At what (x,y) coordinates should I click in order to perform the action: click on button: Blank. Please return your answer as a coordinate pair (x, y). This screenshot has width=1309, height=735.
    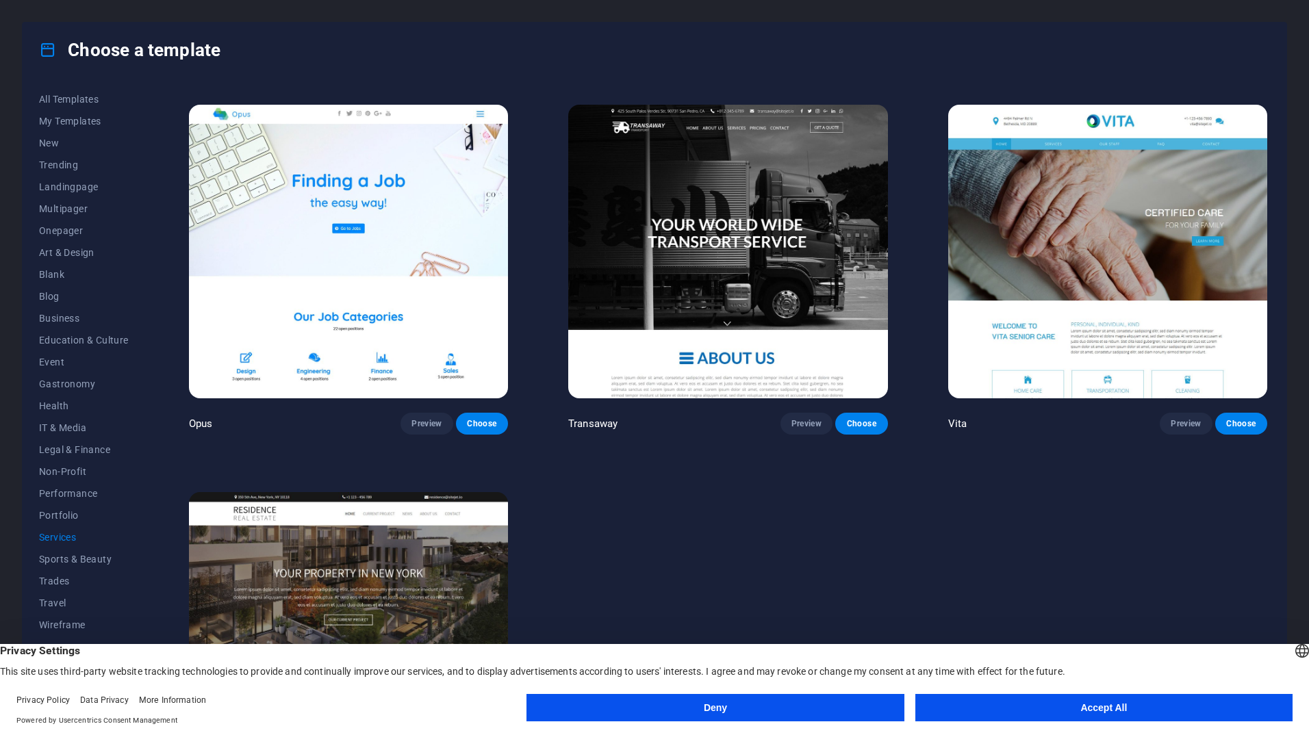
    Looking at the image, I should click on (84, 275).